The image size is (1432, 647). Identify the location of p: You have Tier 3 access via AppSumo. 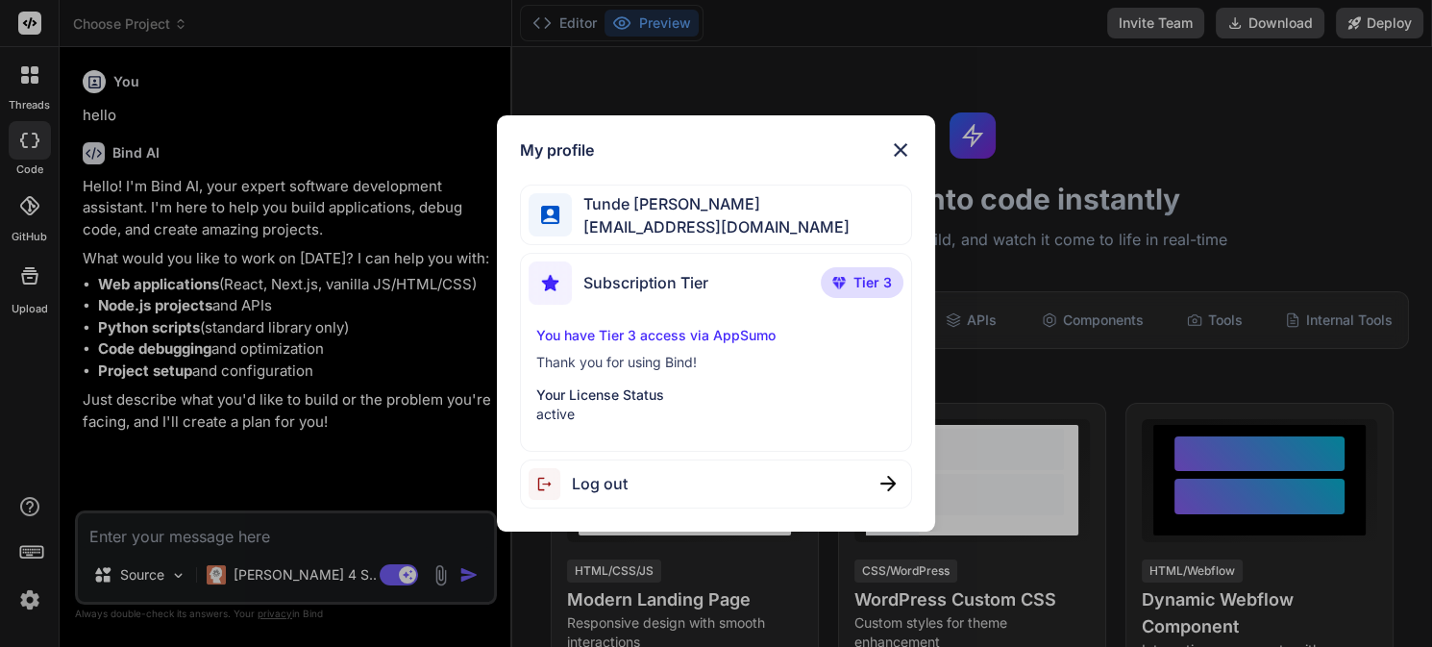
(715, 335).